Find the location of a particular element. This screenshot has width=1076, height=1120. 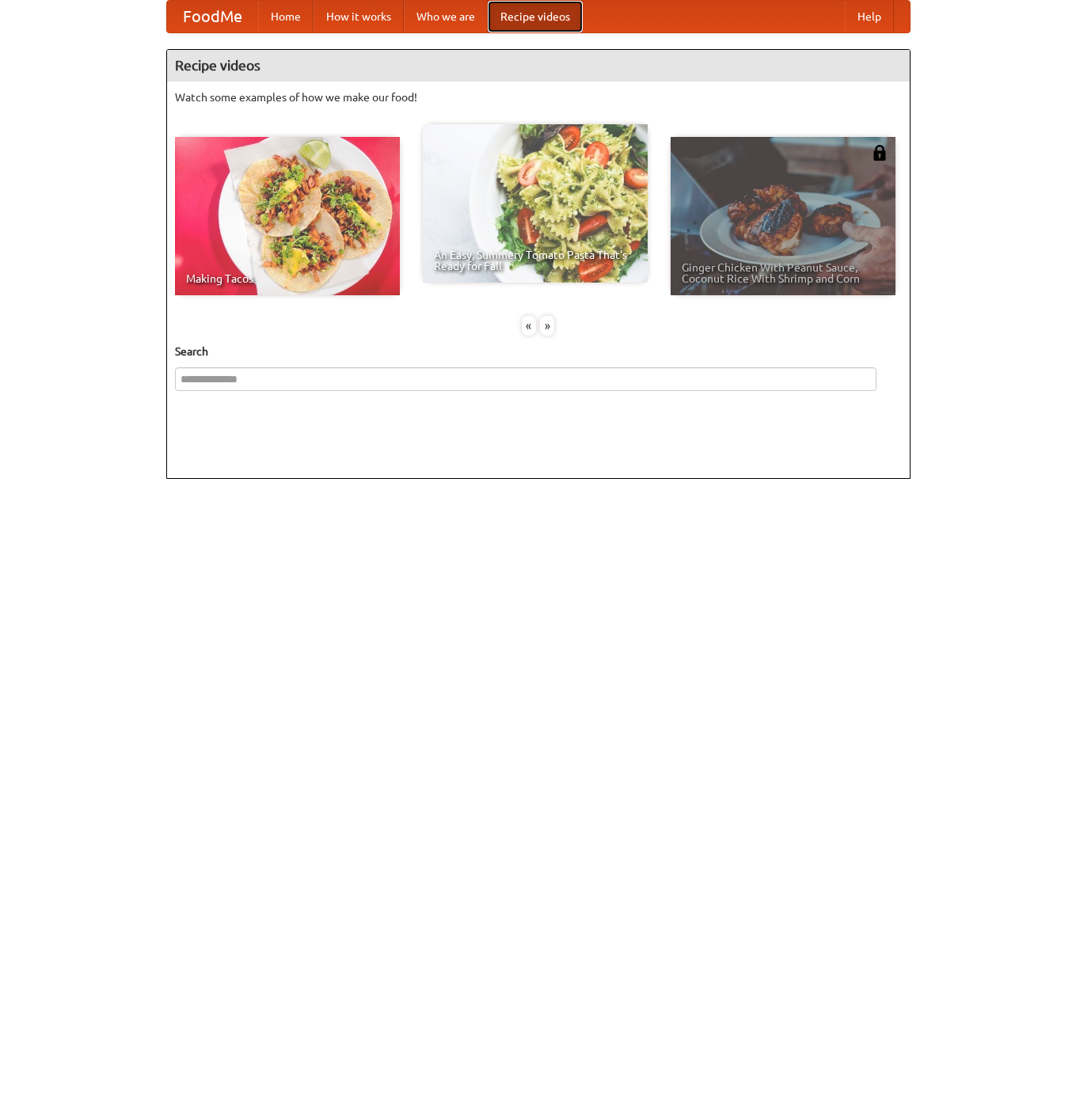

a: An Easy, Summery Tomato Pasta That's Ready for Fall is located at coordinates (535, 204).